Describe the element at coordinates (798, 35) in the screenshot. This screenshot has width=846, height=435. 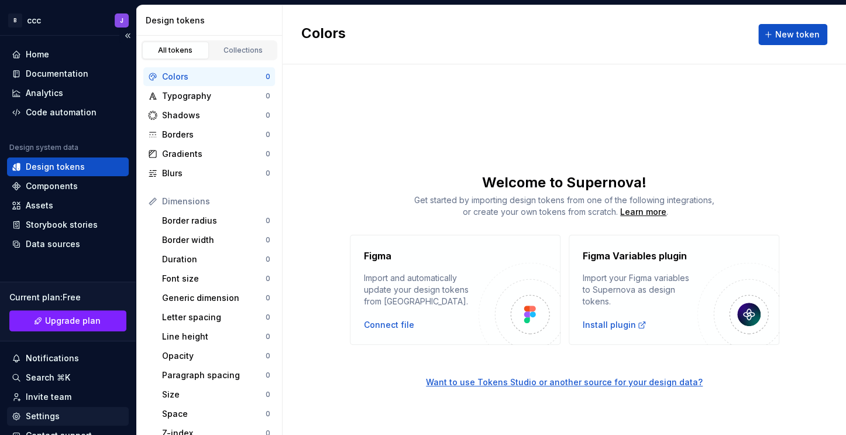
I see `span: New token` at that location.